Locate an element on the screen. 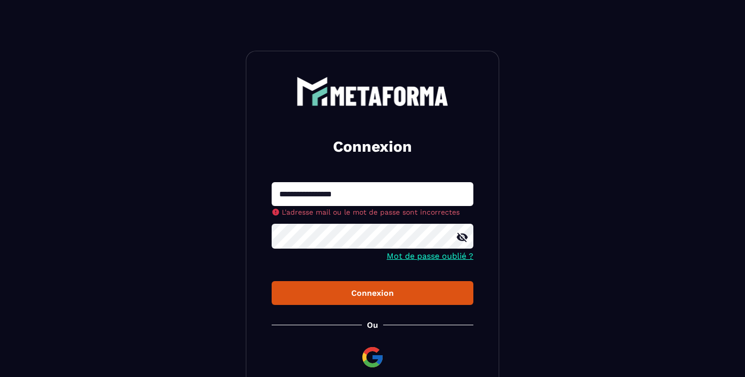  p: Ou is located at coordinates (372, 324).